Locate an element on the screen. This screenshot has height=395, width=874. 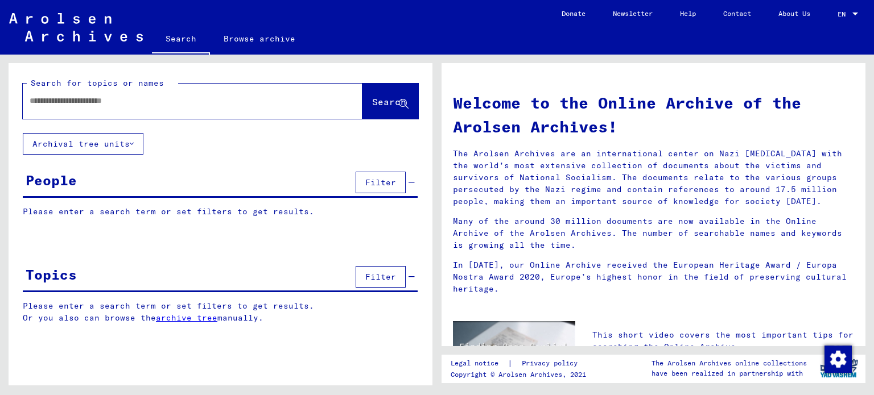
p: This short video covers the most important tips for searching the Online Archive. is located at coordinates (723, 341).